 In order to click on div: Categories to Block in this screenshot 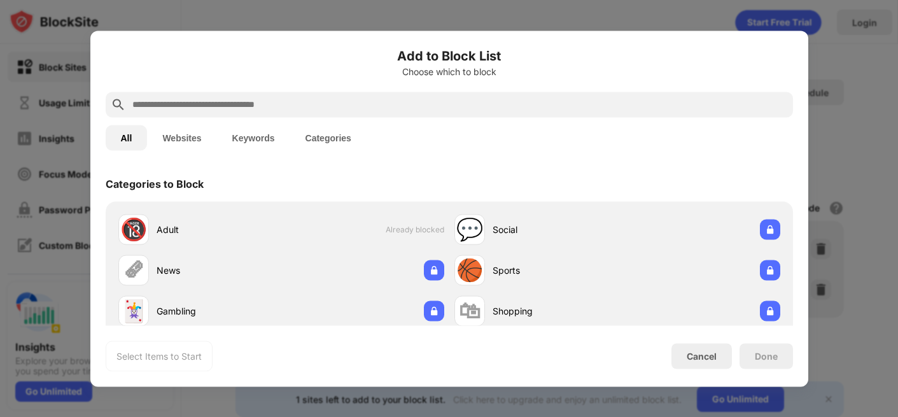, I will do `click(155, 183)`.